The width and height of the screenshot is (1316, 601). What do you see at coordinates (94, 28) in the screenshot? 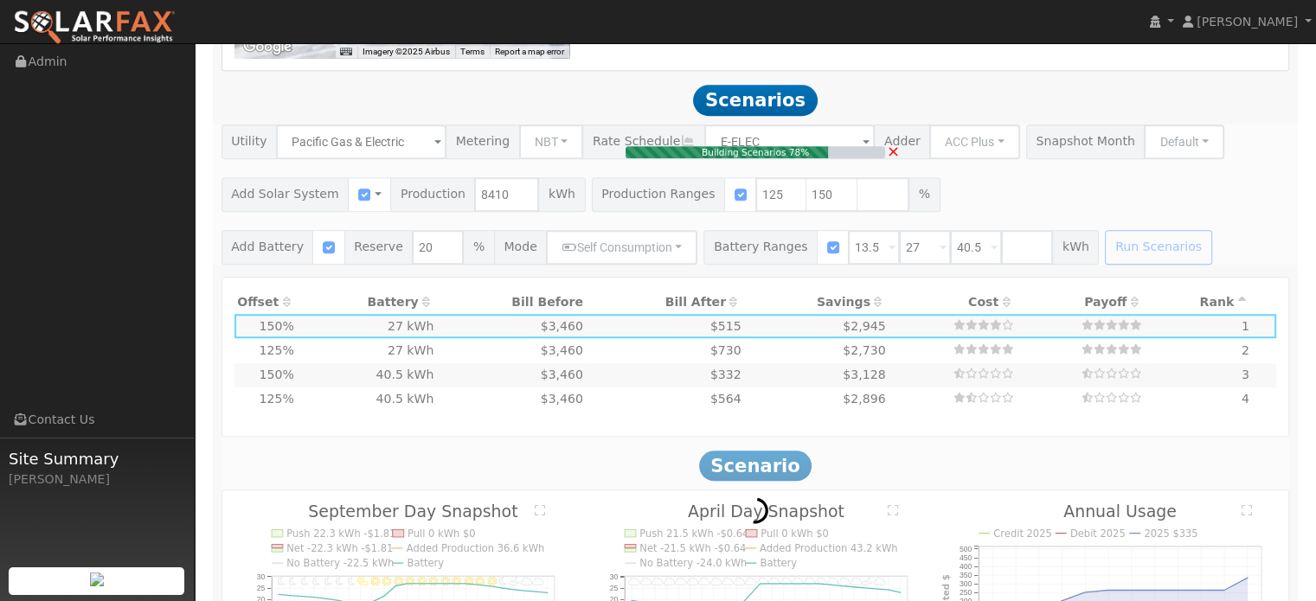
I see `img: SolarFax` at bounding box center [94, 28].